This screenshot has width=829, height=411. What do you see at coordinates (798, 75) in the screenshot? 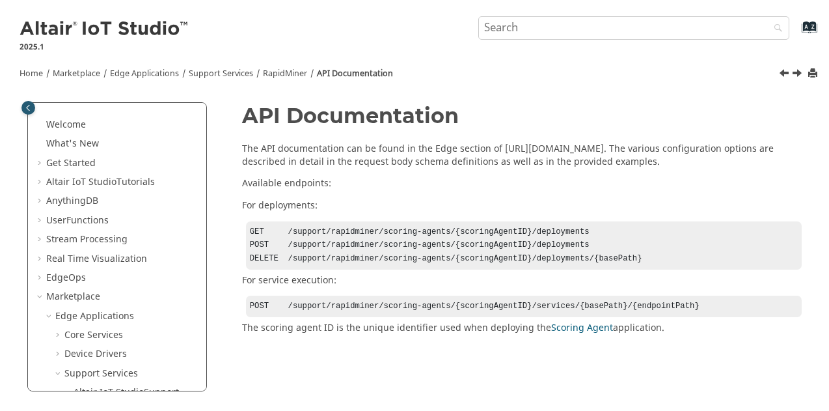
I see `a: Next topic: Thing Schema` at bounding box center [798, 75].